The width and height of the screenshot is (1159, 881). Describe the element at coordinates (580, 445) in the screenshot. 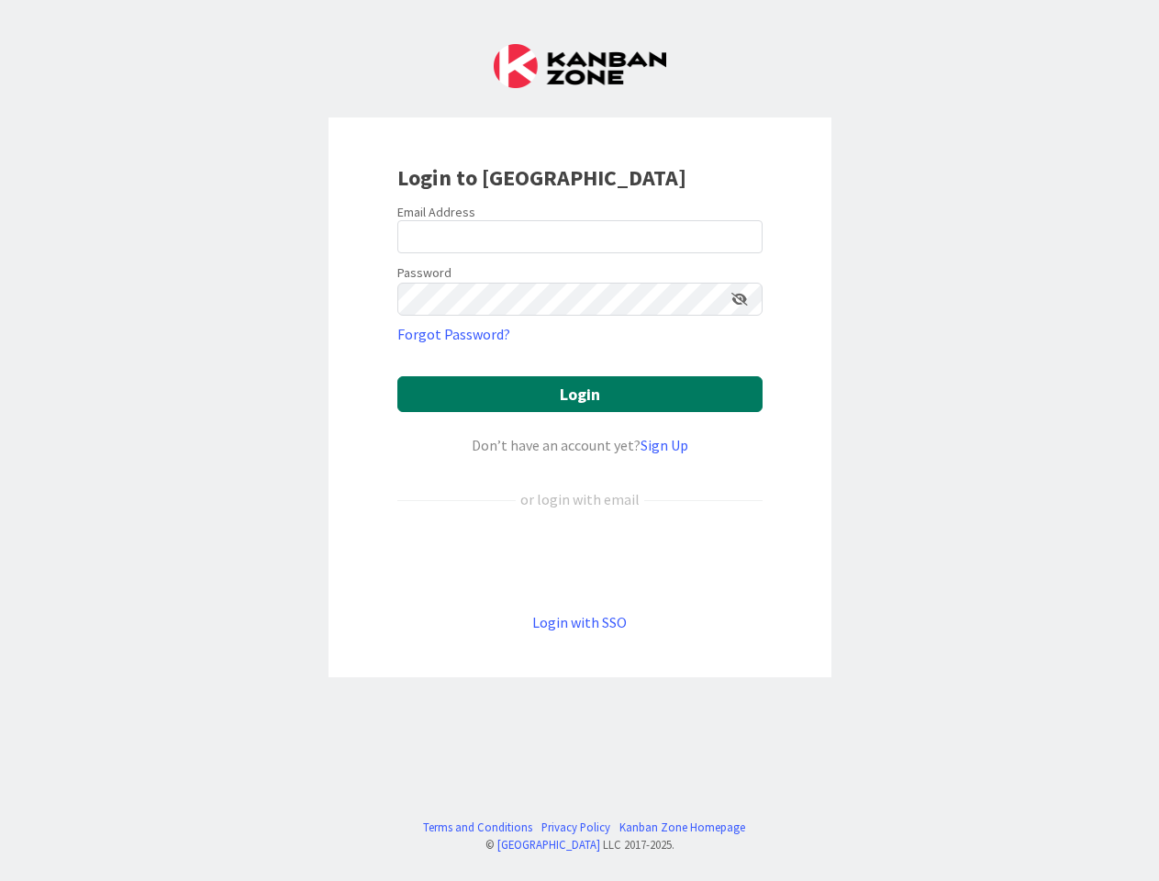

I see `div: Don’t have an account yet?` at that location.